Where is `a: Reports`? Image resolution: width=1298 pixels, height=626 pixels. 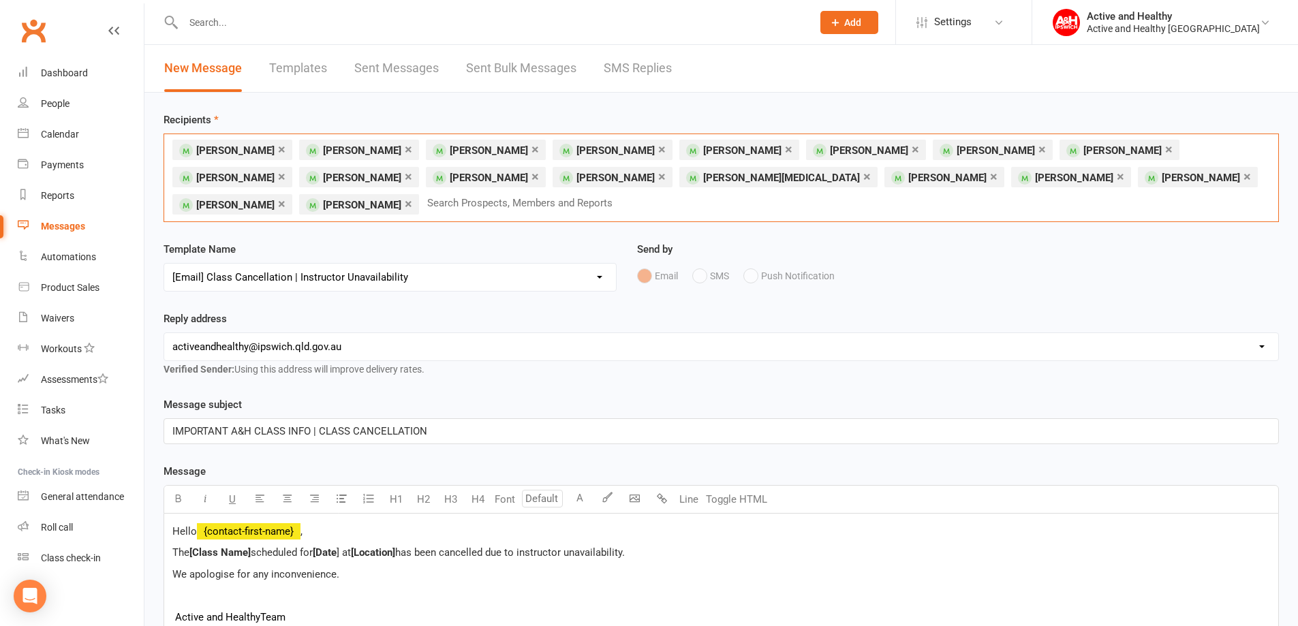
a: Reports is located at coordinates (80, 196).